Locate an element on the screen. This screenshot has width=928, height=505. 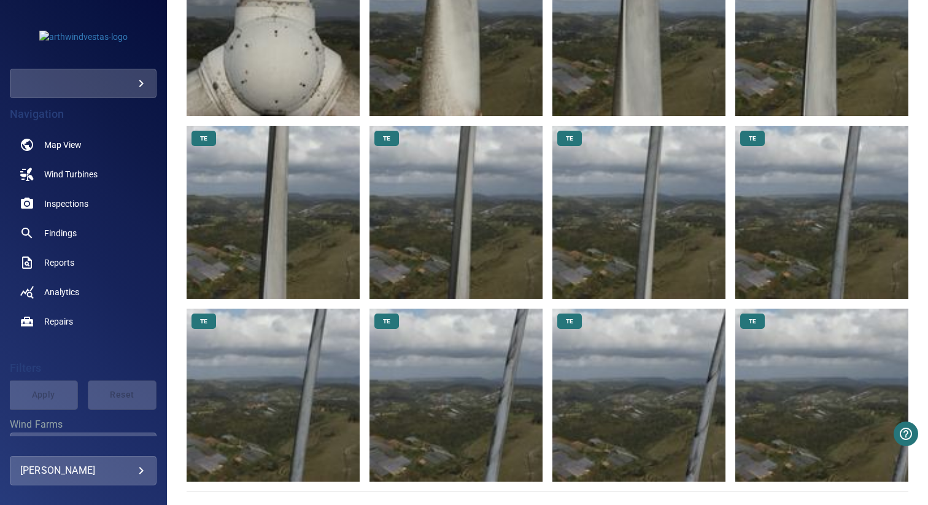
label: Wind Farms is located at coordinates (83, 425).